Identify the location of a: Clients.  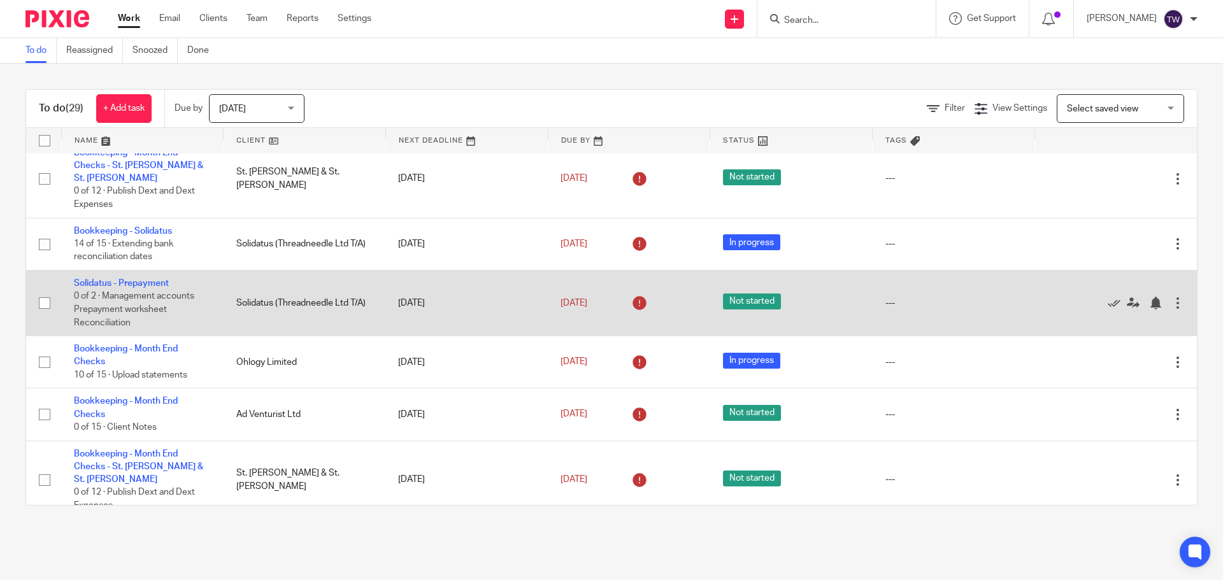
(213, 18).